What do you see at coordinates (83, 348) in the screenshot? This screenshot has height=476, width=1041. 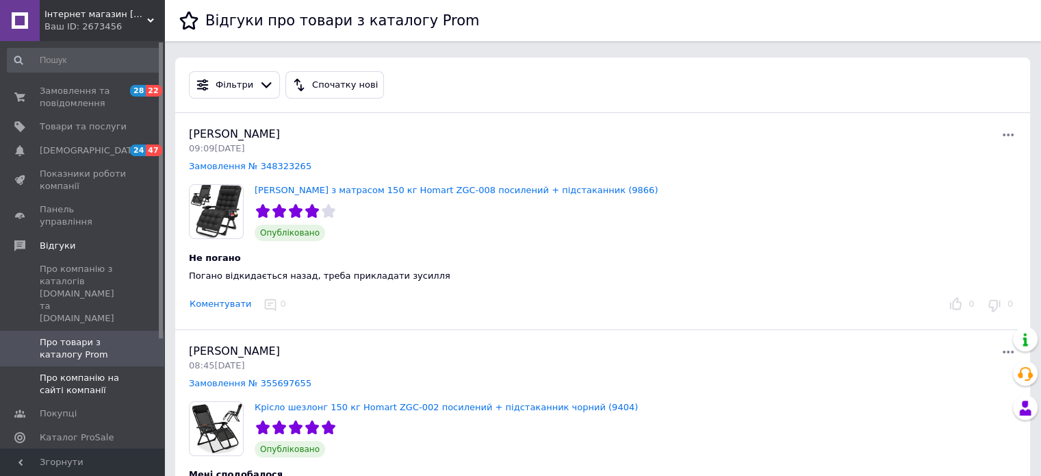 I see `span: Про товари з каталогу Prom` at bounding box center [83, 348].